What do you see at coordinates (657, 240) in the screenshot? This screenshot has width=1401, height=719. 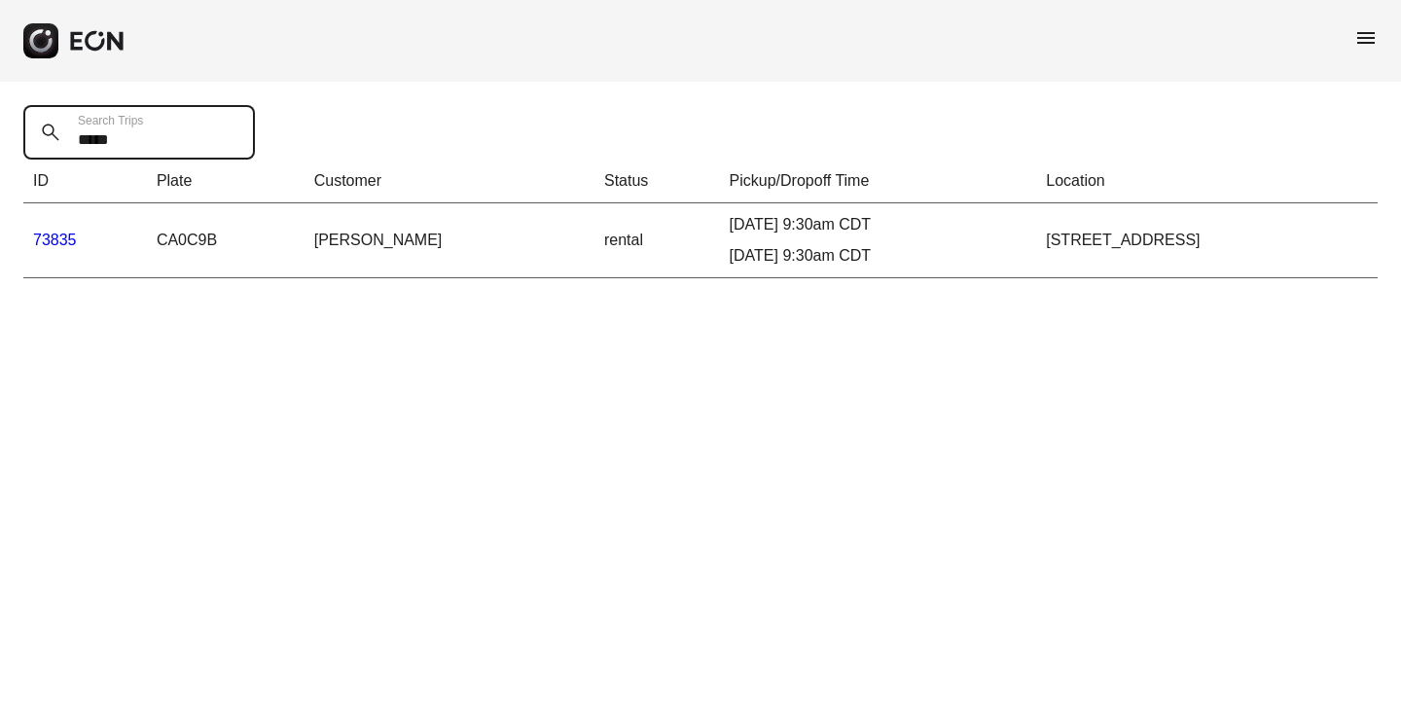 I see `td: rental` at bounding box center [657, 240].